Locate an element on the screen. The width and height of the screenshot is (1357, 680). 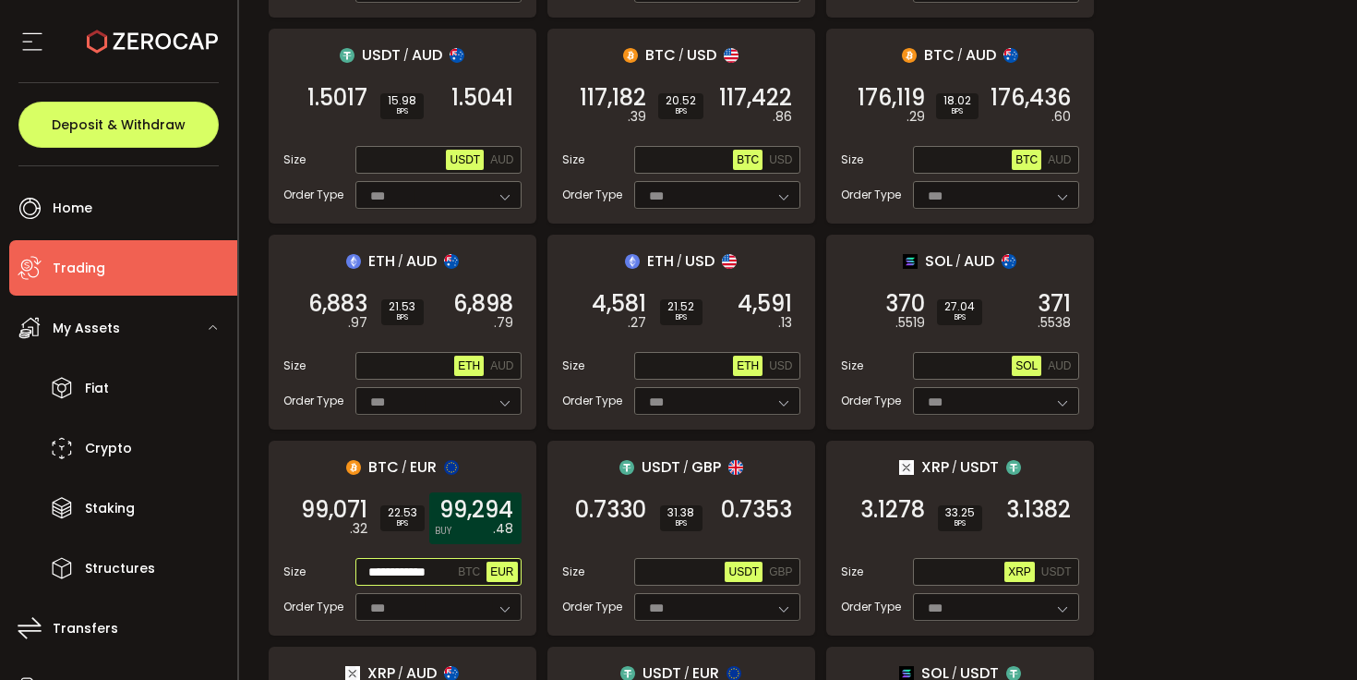
span: 99,294 is located at coordinates (476, 510).